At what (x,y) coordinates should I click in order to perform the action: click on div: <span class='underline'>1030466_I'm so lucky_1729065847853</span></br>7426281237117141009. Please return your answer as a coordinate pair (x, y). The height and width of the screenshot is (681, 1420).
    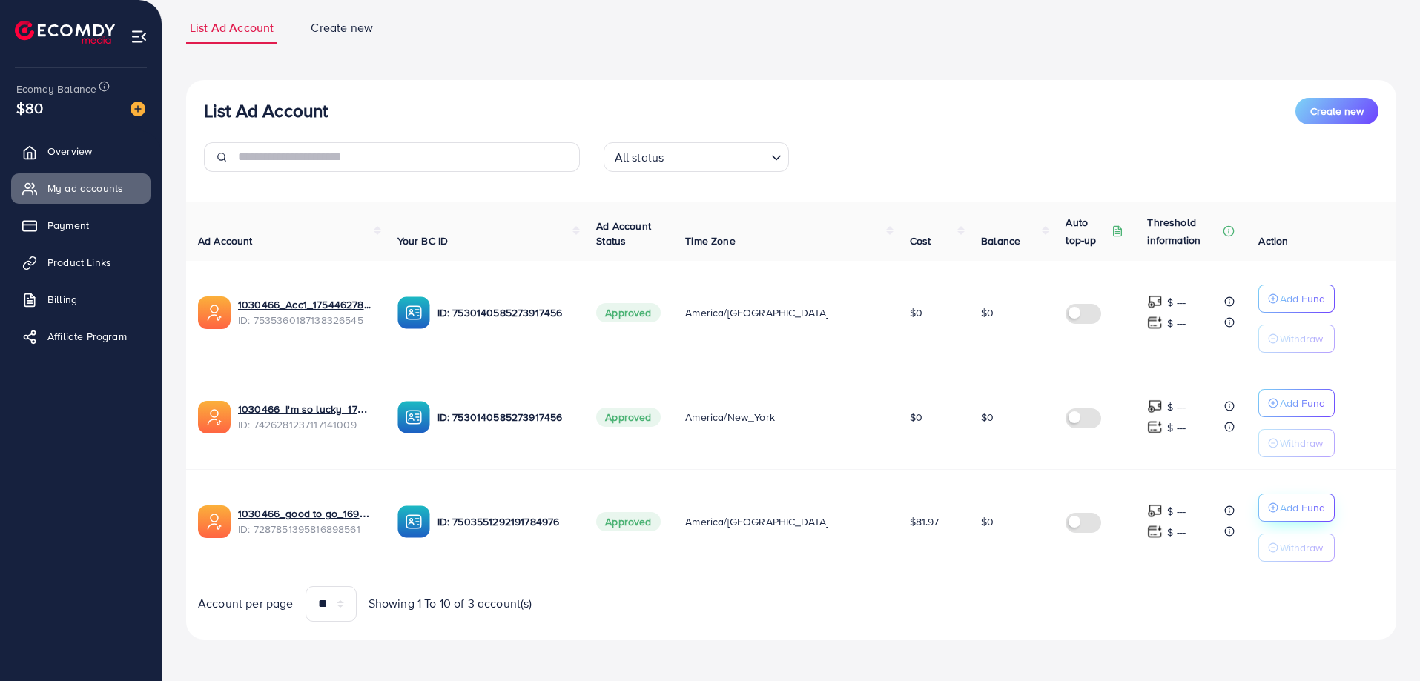
    Looking at the image, I should click on (306, 417).